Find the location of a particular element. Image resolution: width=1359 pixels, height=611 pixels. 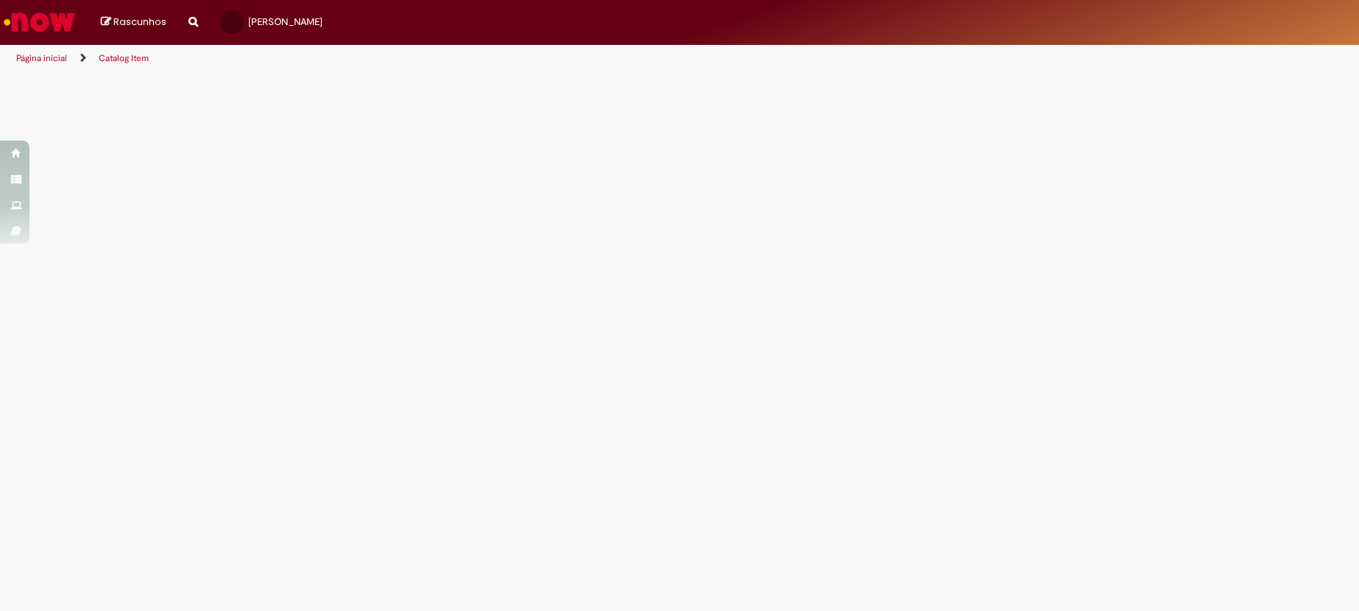

a: Página inicial is located at coordinates (41, 58).